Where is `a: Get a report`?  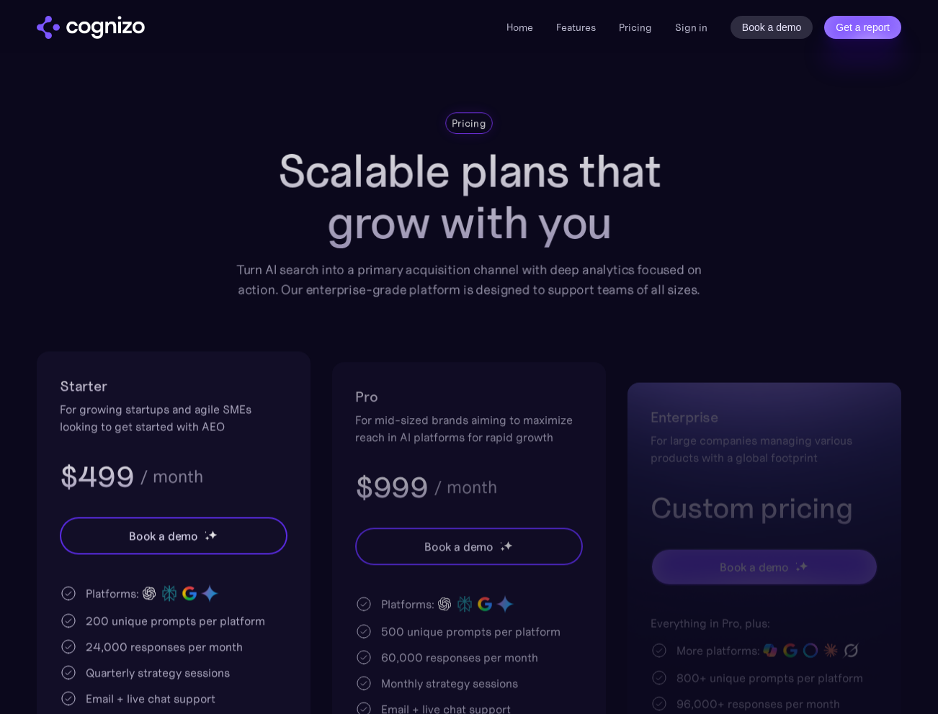 a: Get a report is located at coordinates (862, 27).